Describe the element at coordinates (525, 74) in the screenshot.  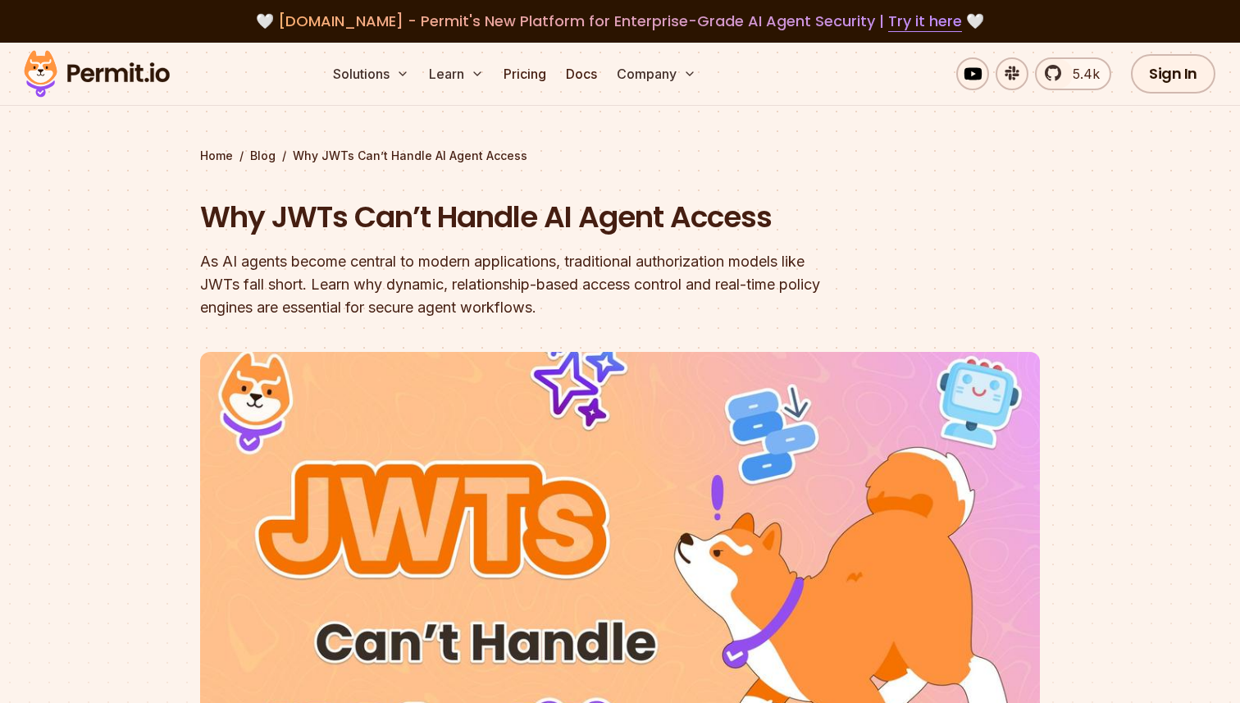
I see `a: Pricing` at that location.